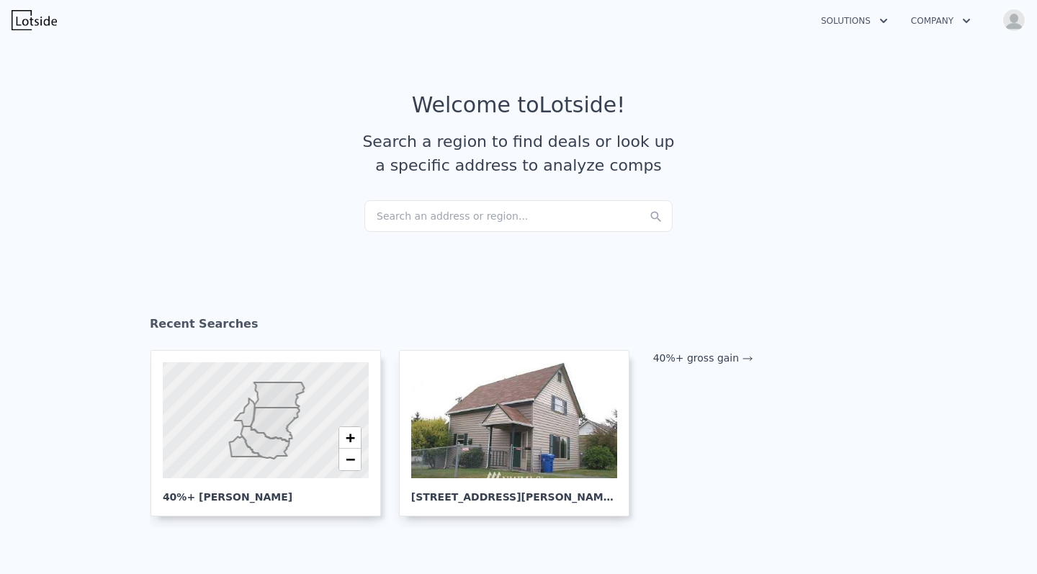 This screenshot has width=1037, height=574. I want to click on button: Solutions, so click(854, 21).